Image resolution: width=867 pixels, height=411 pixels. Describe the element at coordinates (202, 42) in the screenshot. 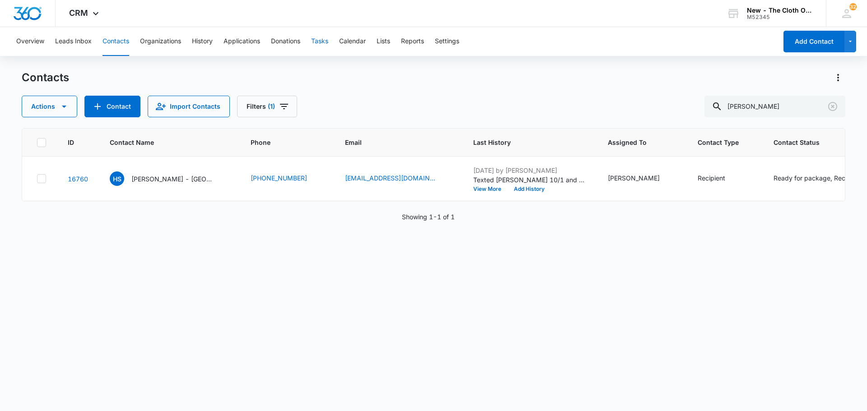

I see `button: History` at that location.